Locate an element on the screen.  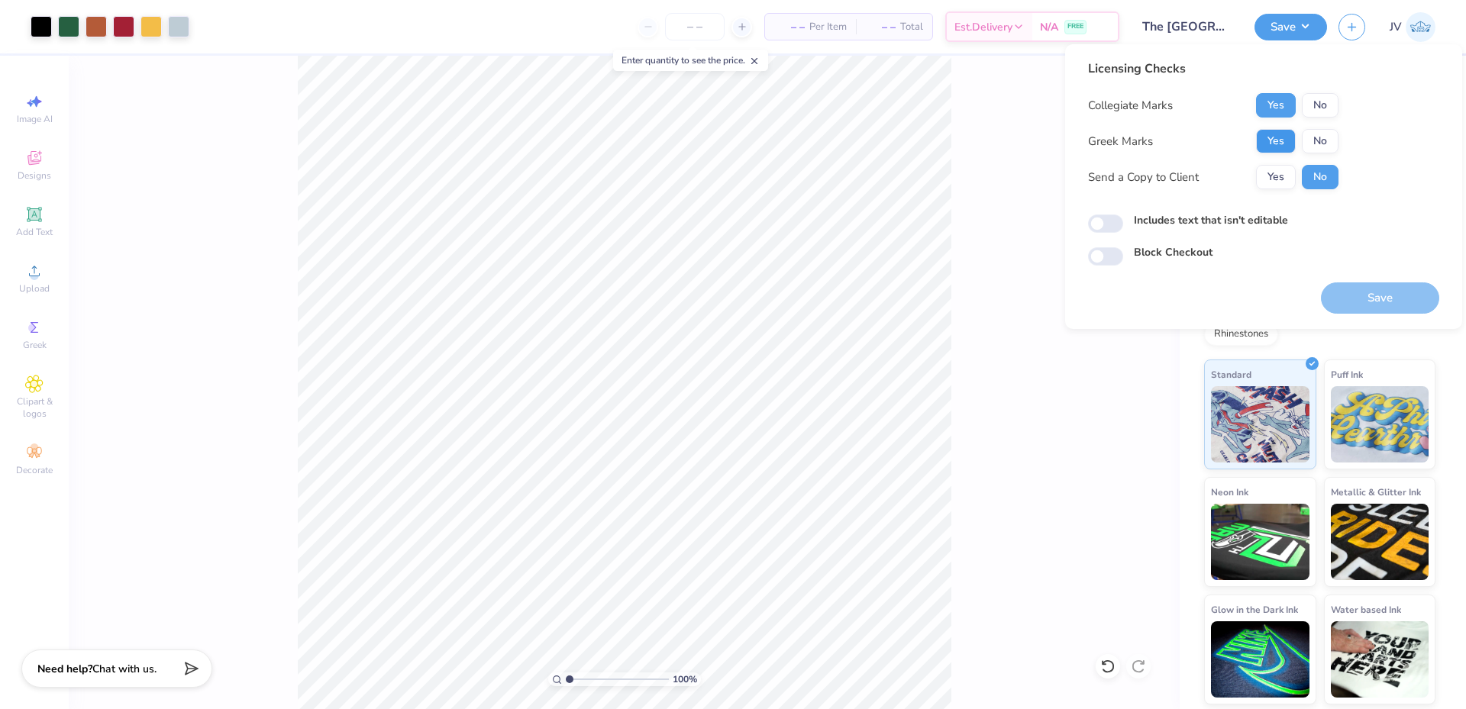
img: Puff Ink is located at coordinates (1380, 425).